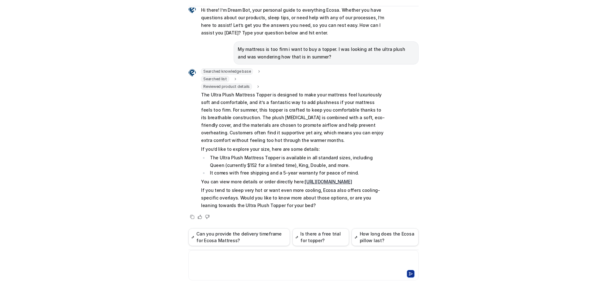 The image size is (607, 288). Describe the element at coordinates (227, 71) in the screenshot. I see `span: Searched knowledge base` at that location.